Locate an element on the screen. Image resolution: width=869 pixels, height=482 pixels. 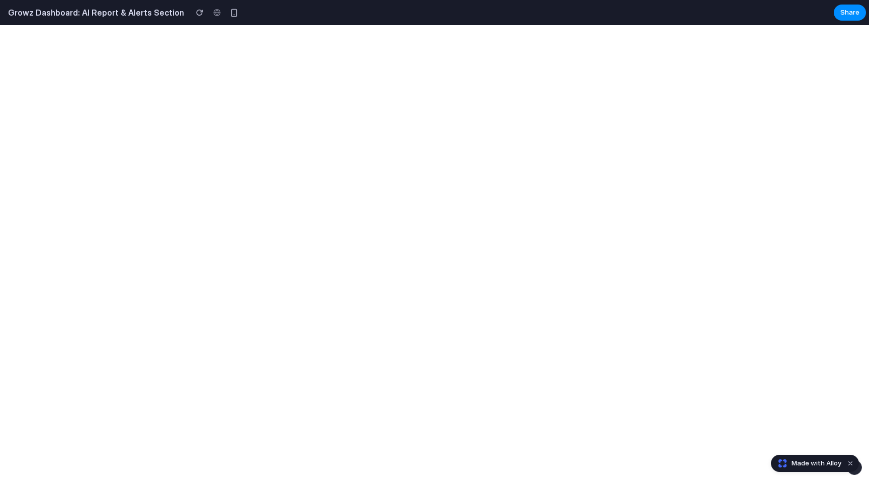
button: Share is located at coordinates (850, 13).